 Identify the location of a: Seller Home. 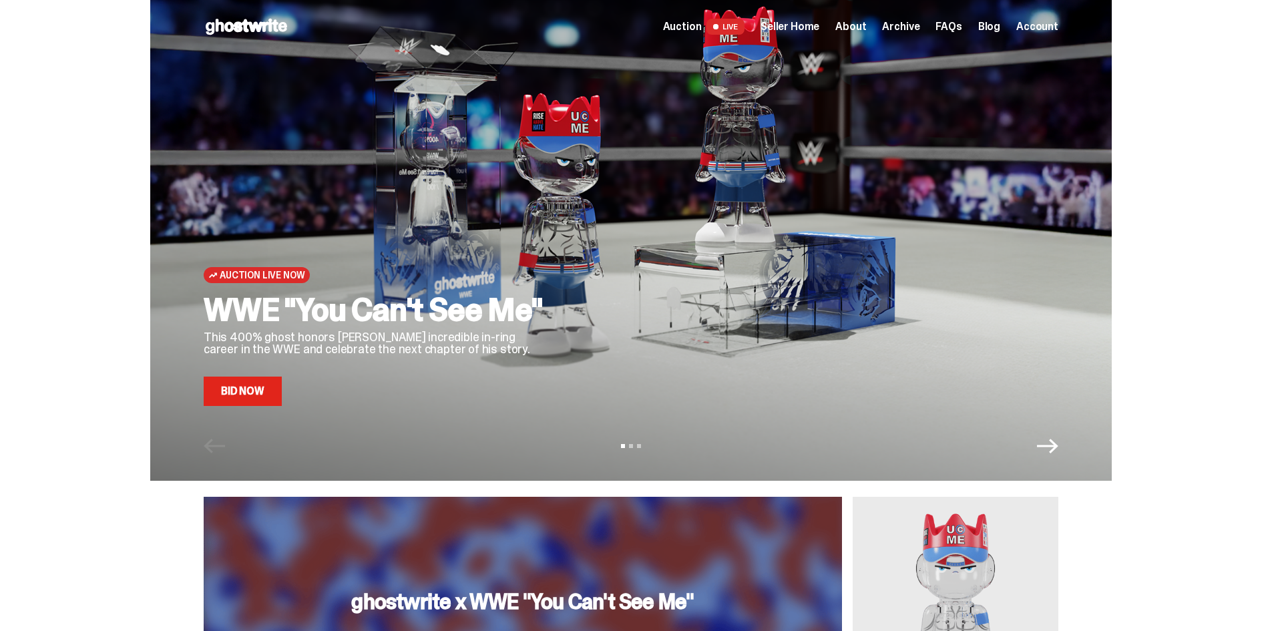
(790, 27).